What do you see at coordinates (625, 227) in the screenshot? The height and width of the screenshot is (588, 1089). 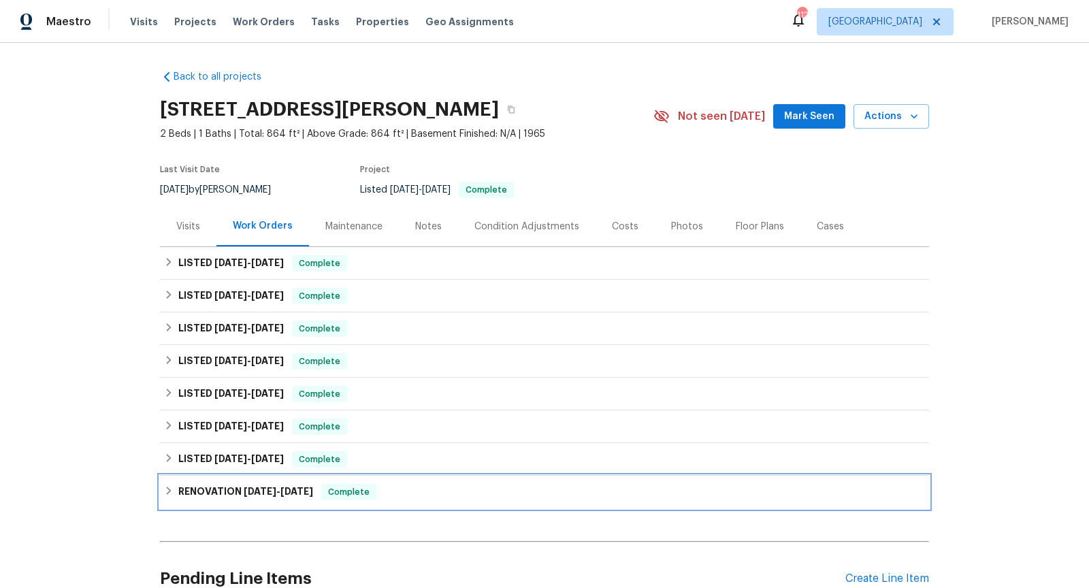 I see `div: Costs` at bounding box center [625, 227].